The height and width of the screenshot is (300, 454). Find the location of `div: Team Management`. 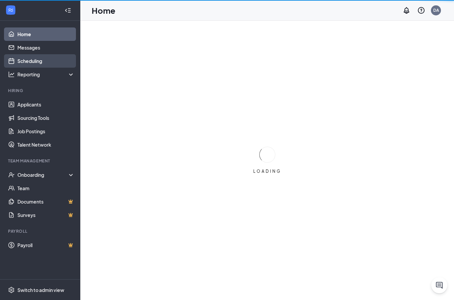

div: Team Management is located at coordinates (40, 161).